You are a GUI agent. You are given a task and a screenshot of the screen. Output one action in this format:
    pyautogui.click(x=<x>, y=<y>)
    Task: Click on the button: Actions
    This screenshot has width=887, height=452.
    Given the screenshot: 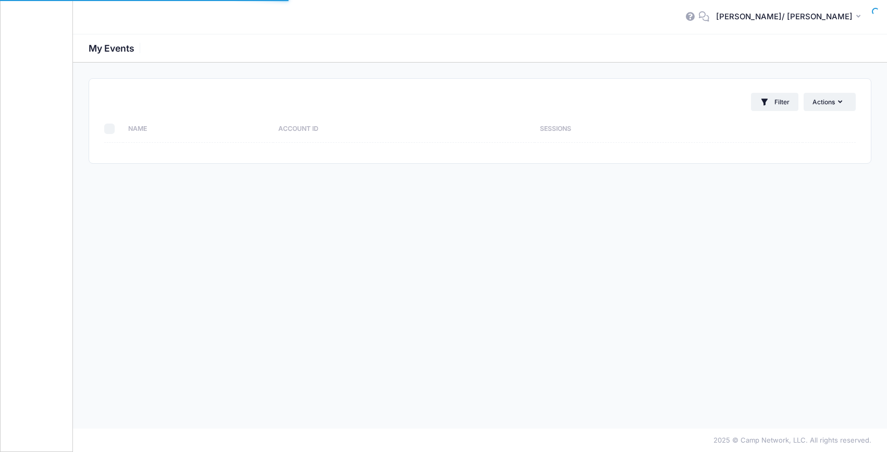 What is the action you would take?
    pyautogui.click(x=829, y=102)
    